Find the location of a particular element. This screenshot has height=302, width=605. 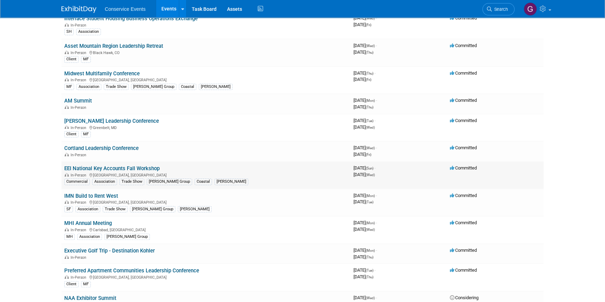

a: AM Summit is located at coordinates (78, 101).